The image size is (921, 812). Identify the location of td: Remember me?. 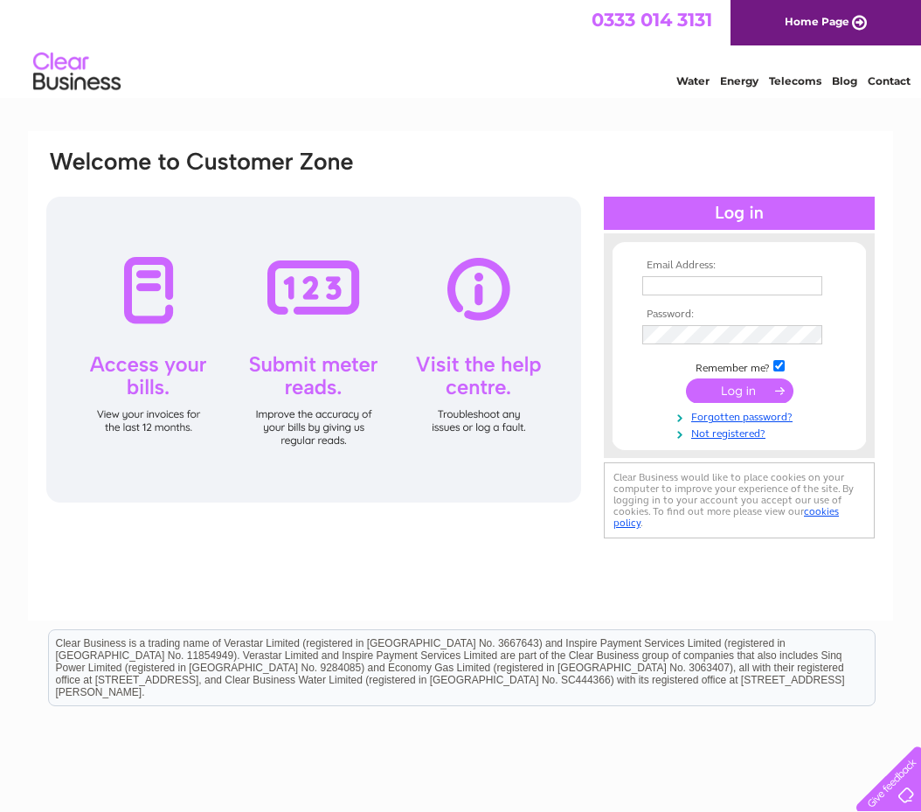
(739, 366).